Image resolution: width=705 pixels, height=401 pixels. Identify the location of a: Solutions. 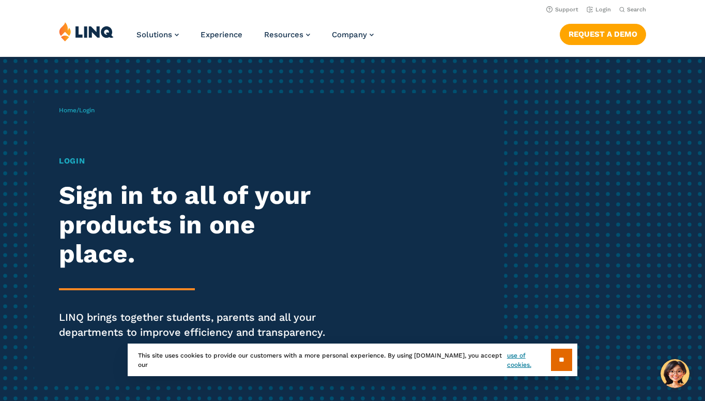
(158, 35).